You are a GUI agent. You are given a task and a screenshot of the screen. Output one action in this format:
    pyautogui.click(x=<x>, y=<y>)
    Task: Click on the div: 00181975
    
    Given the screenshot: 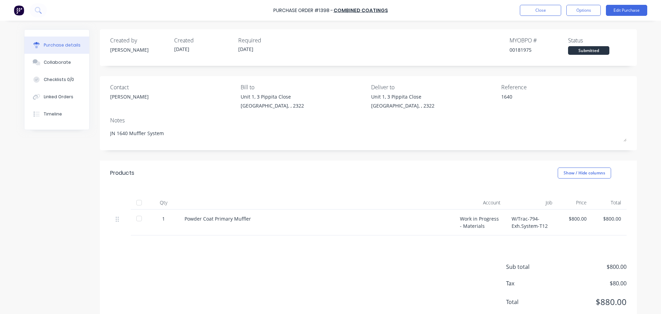 What is the action you would take?
    pyautogui.click(x=539, y=50)
    